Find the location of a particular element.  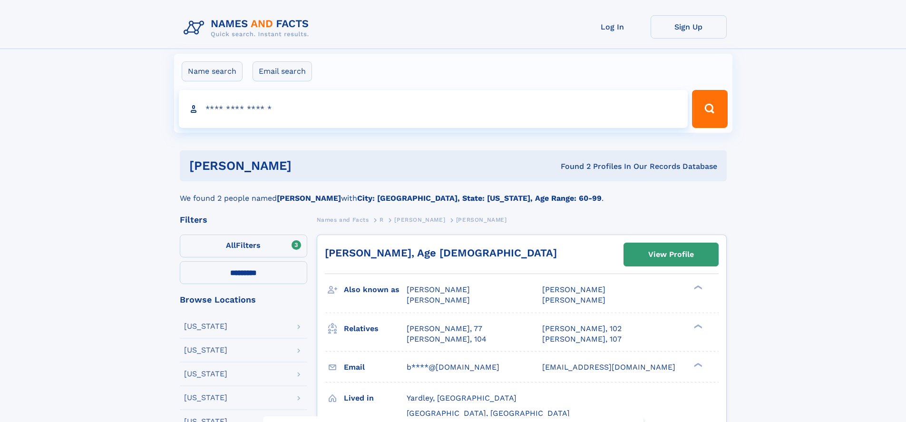

h3: Lived in is located at coordinates (375, 398).